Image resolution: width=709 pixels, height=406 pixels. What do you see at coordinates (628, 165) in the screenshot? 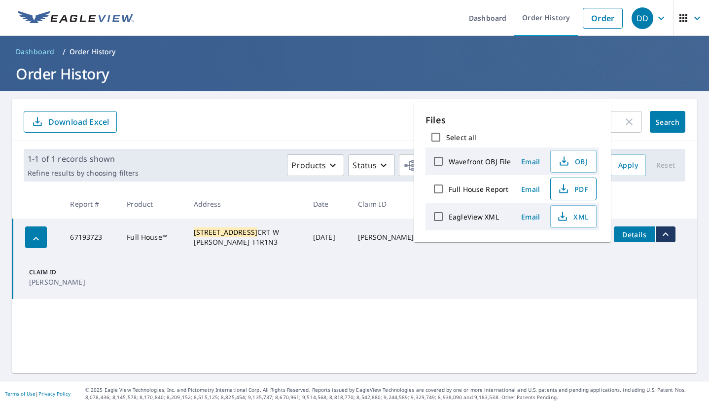
I see `span: Apply` at bounding box center [628, 165].